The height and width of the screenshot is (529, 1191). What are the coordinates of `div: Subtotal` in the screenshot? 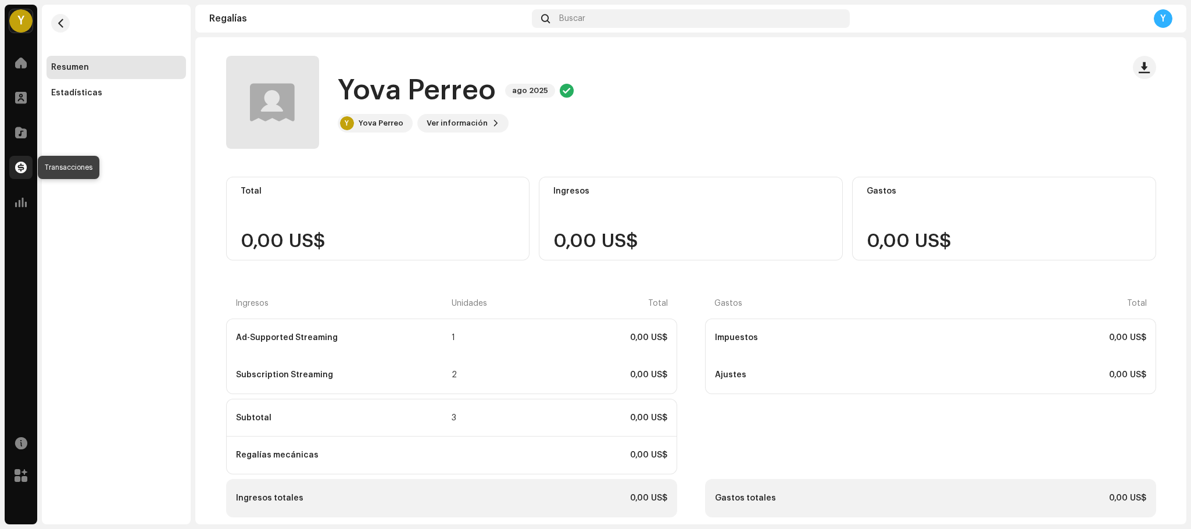 It's located at (342, 418).